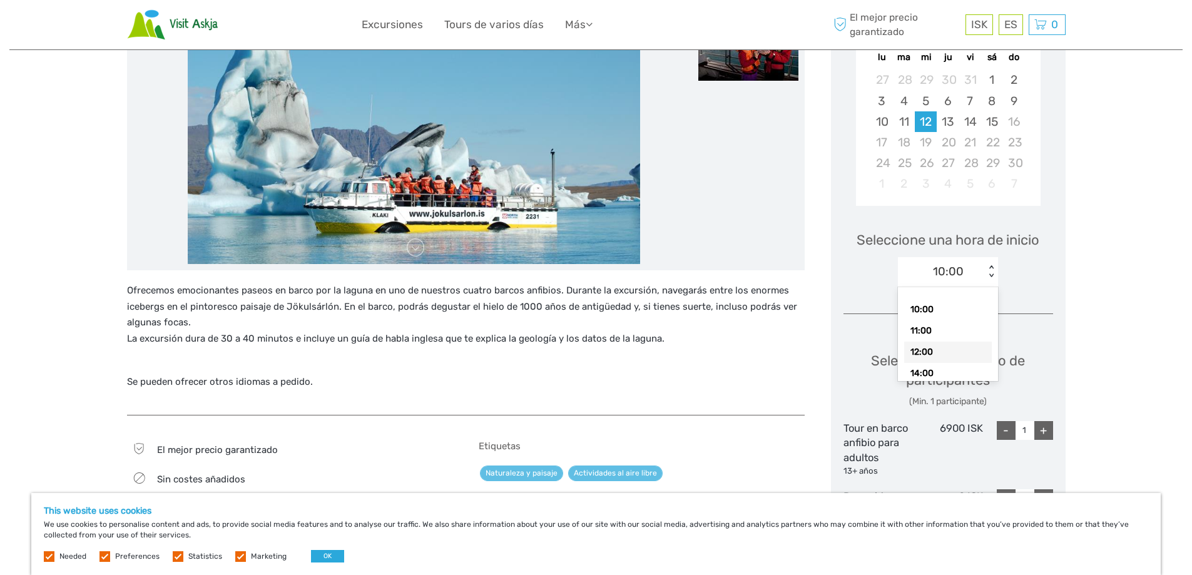  Describe the element at coordinates (948, 449) in the screenshot. I see `div: 6900 ISK` at that location.